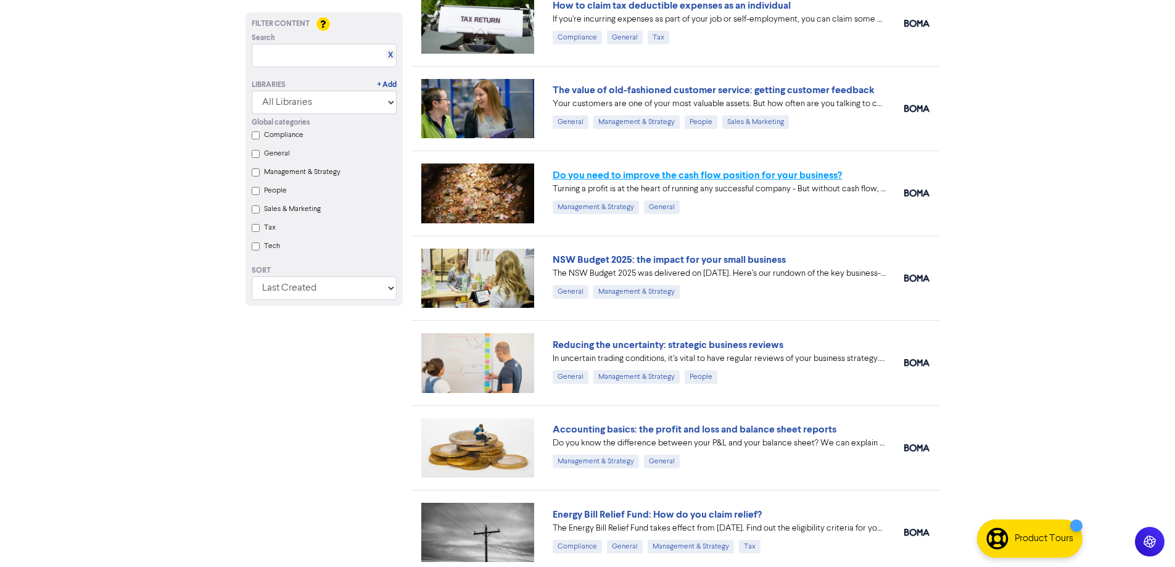 Image resolution: width=1175 pixels, height=567 pixels. What do you see at coordinates (387, 85) in the screenshot?
I see `a: + Add` at bounding box center [387, 85].